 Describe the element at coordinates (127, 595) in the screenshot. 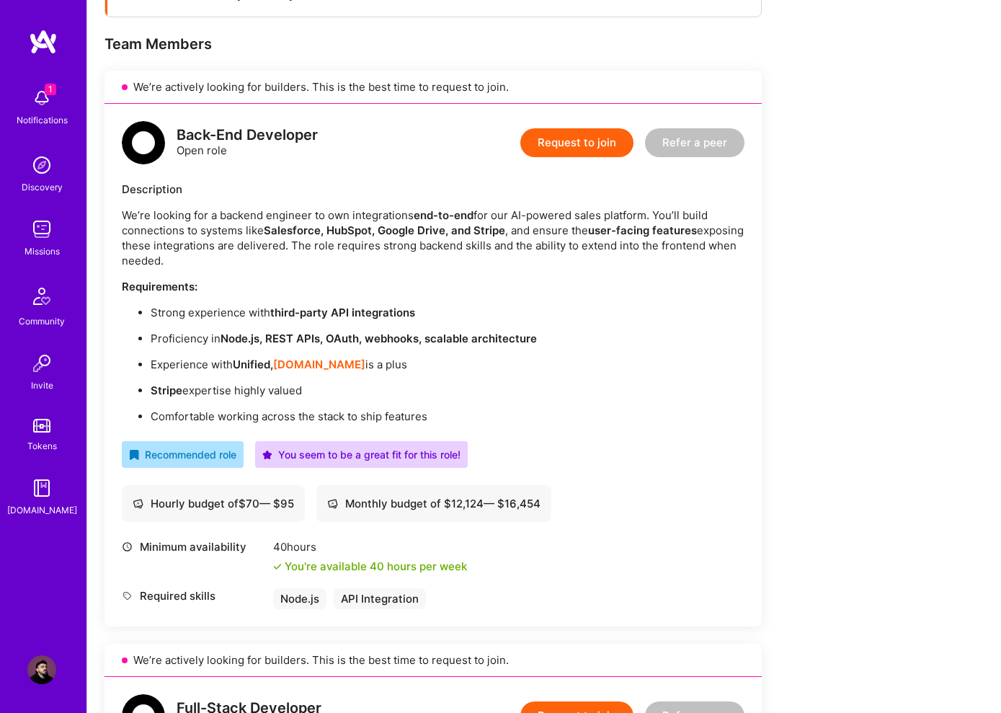

I see `i: icon Tag` at that location.